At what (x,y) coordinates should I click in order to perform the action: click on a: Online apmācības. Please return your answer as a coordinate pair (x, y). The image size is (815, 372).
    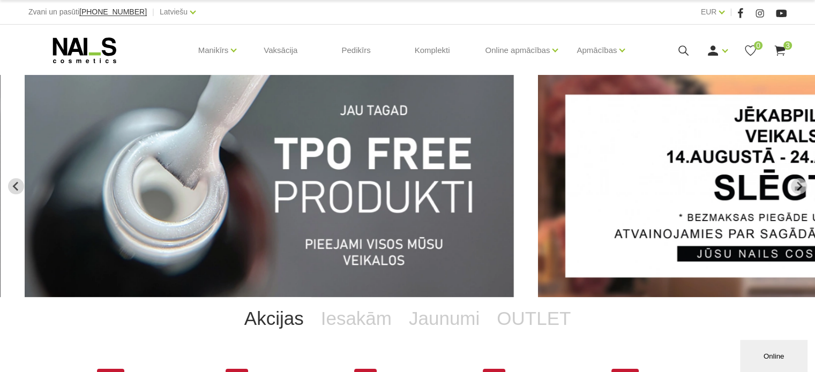
    Looking at the image, I should click on (517, 50).